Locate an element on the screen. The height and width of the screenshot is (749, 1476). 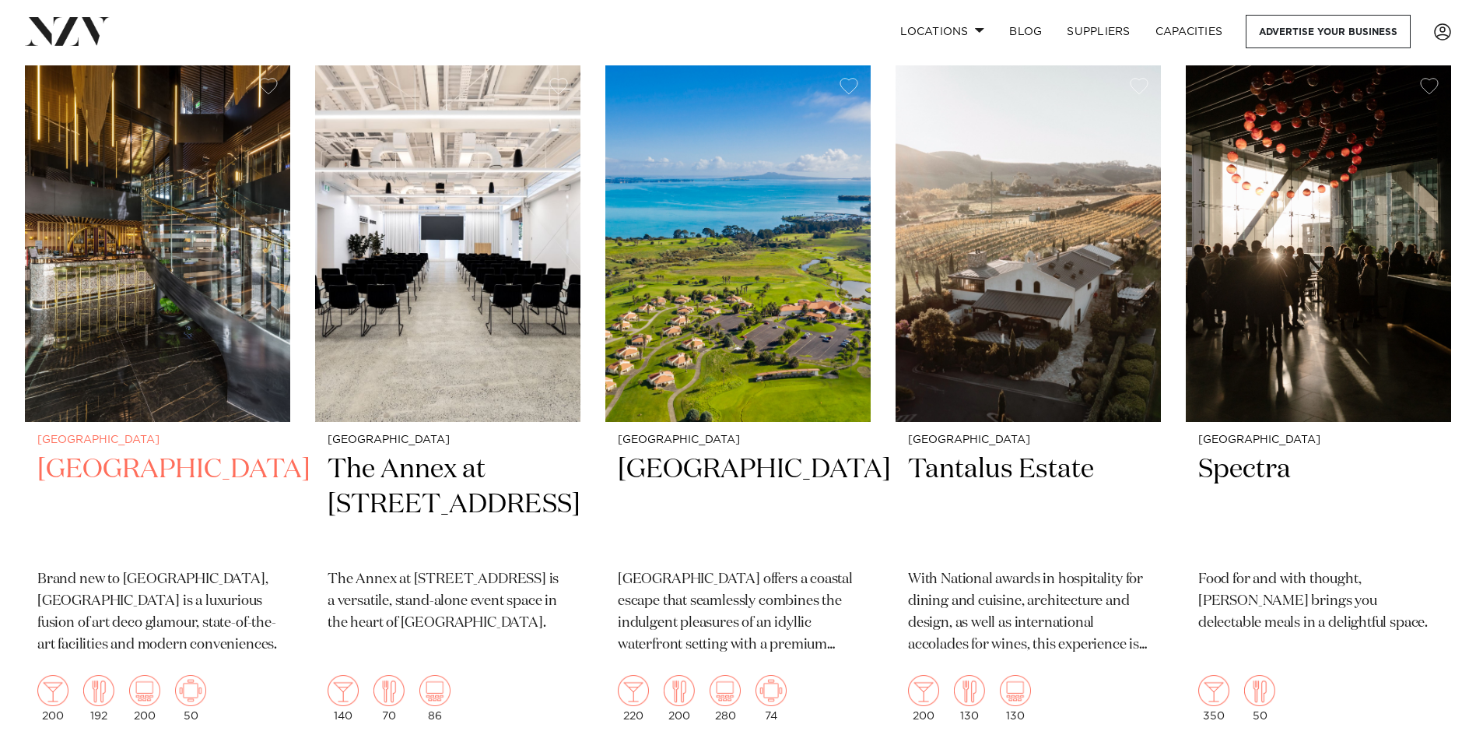
img: nzv-logo.png is located at coordinates (67, 31).